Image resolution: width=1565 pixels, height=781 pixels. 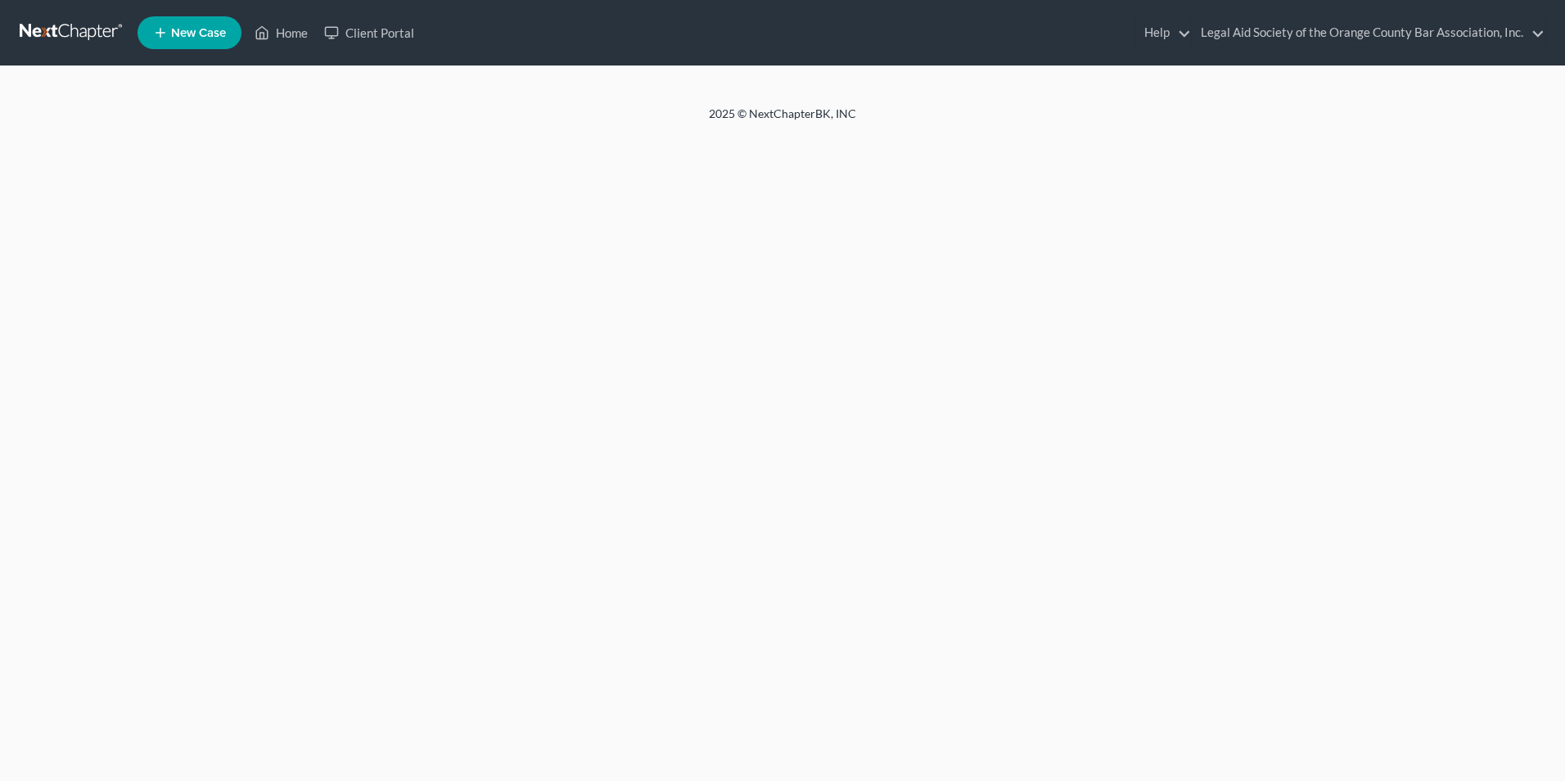 What do you see at coordinates (782, 120) in the screenshot?
I see `div: 2025 © NextChapterBK, INC` at bounding box center [782, 120].